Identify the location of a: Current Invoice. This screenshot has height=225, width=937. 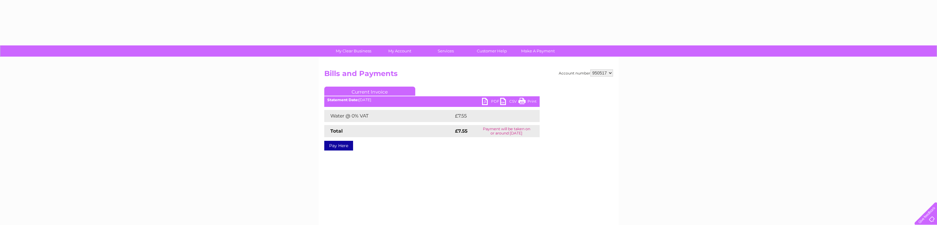
(370, 91).